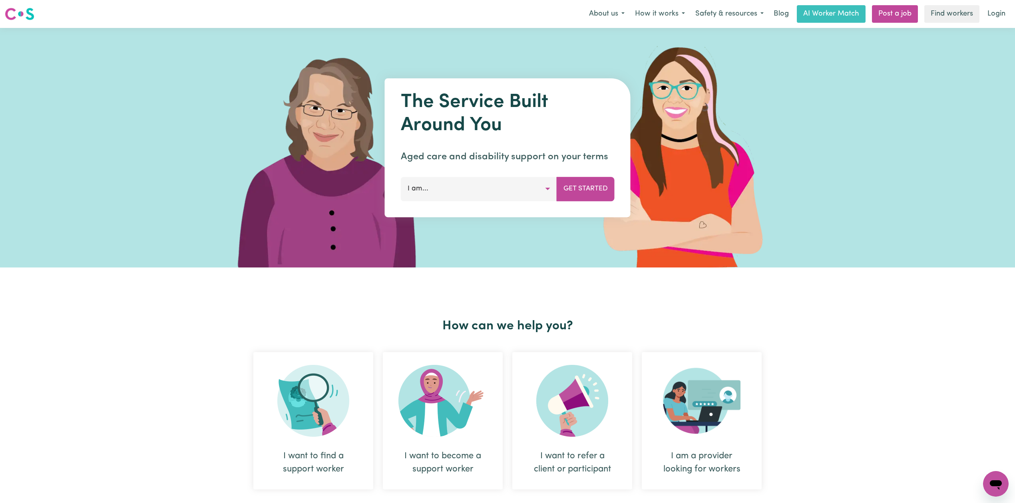 This screenshot has height=503, width=1015. I want to click on img: Search, so click(313, 401).